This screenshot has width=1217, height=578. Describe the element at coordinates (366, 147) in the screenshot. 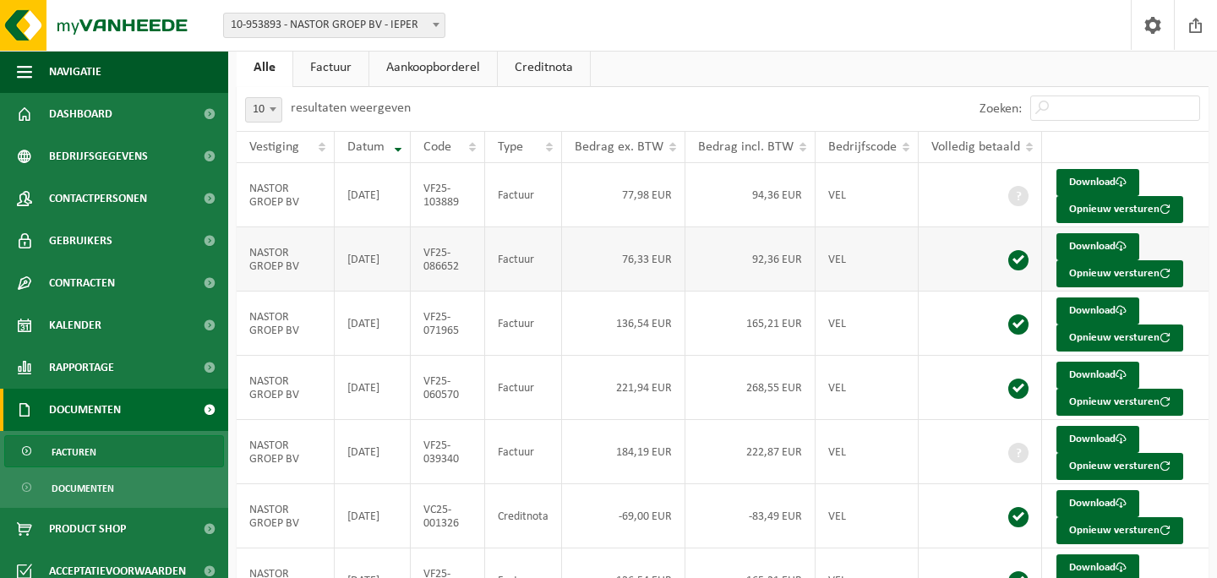

I see `span: Datum` at that location.